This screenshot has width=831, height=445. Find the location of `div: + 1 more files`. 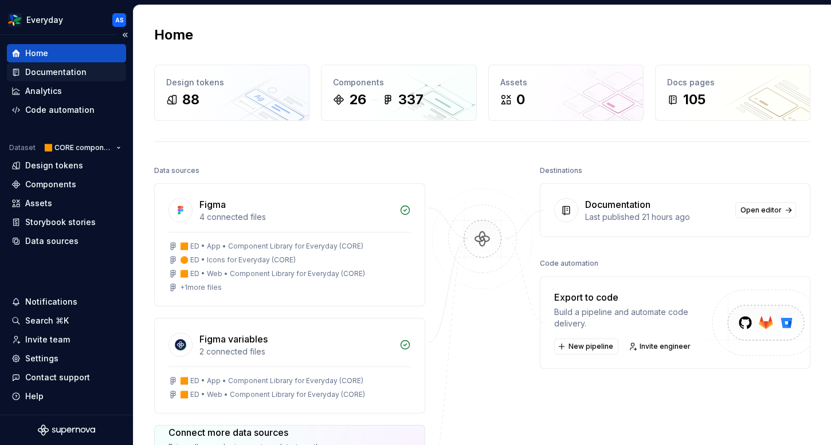

div: + 1 more files is located at coordinates (201, 288).